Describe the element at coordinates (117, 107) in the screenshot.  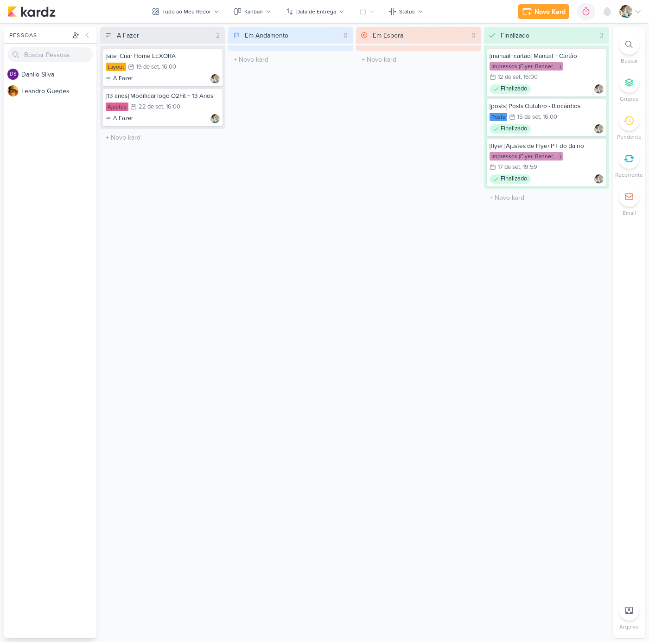
I see `div: Ajustes` at that location.